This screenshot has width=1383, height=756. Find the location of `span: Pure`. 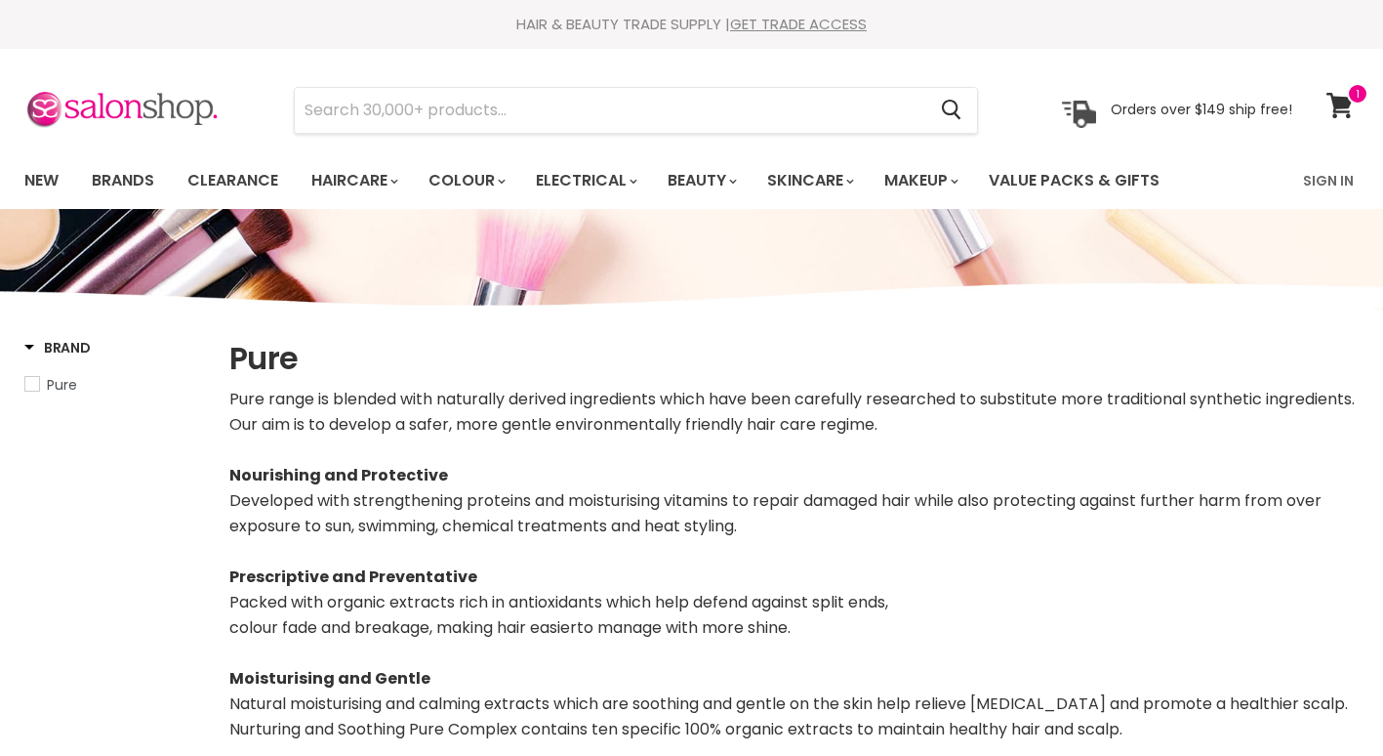

span: Pure is located at coordinates (62, 385).